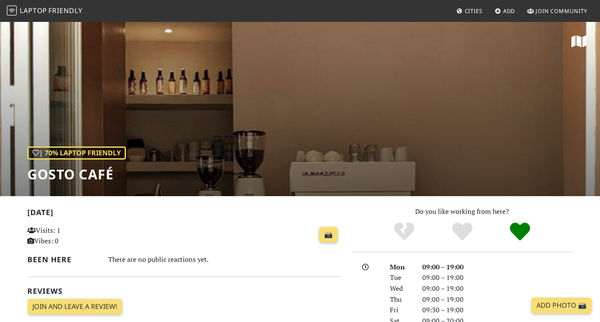  What do you see at coordinates (404, 232) in the screenshot?
I see `div: No` at bounding box center [404, 232].